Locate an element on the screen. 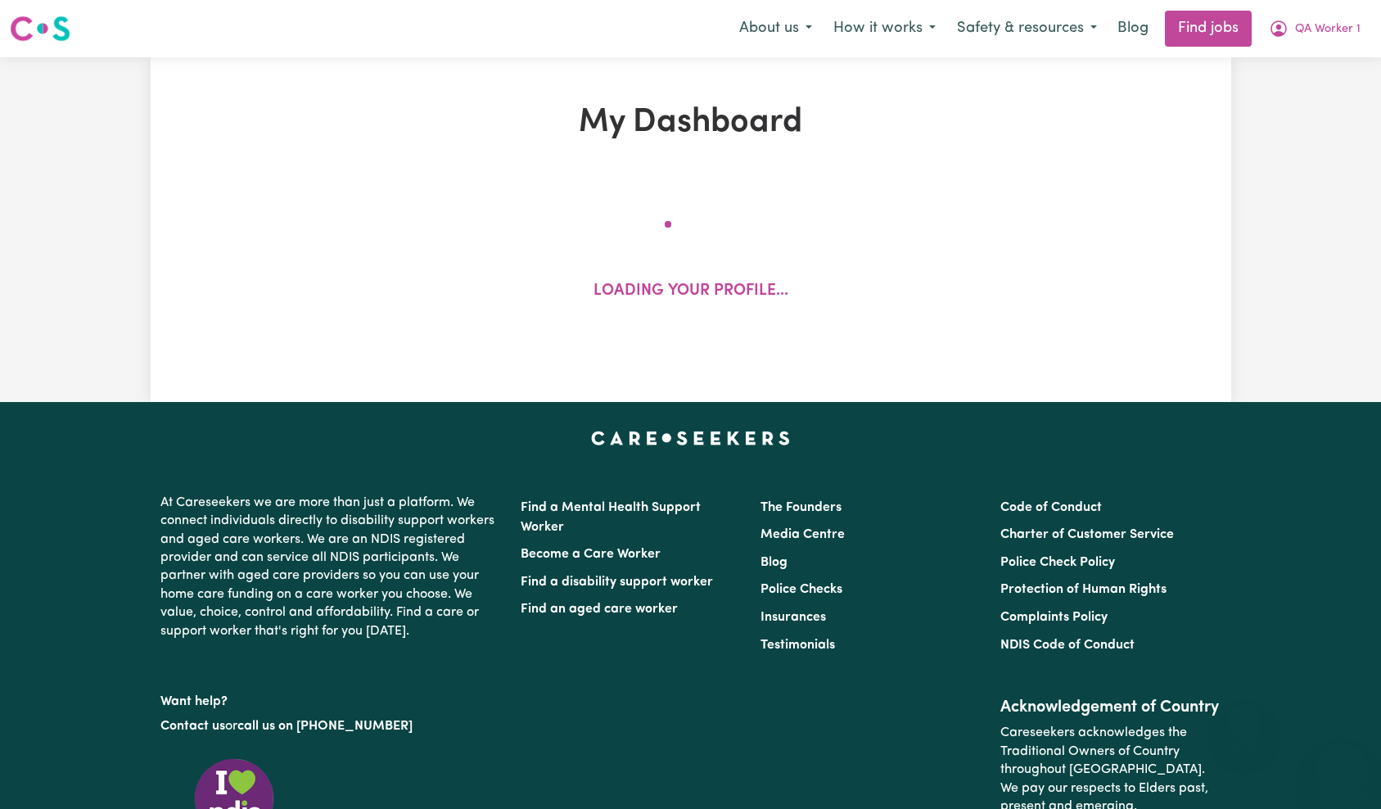  a: Complaints Policy is located at coordinates (1054, 617).